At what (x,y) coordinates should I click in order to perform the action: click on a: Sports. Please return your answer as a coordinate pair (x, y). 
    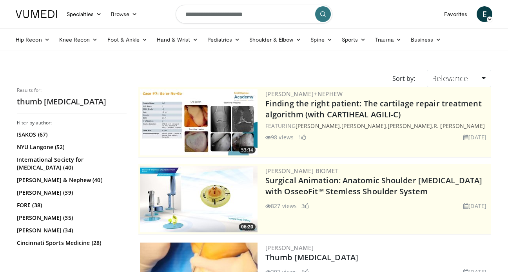
    Looking at the image, I should click on (354, 40).